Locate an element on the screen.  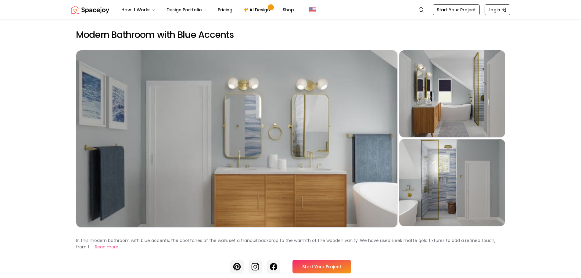
img: United States is located at coordinates (313, 10).